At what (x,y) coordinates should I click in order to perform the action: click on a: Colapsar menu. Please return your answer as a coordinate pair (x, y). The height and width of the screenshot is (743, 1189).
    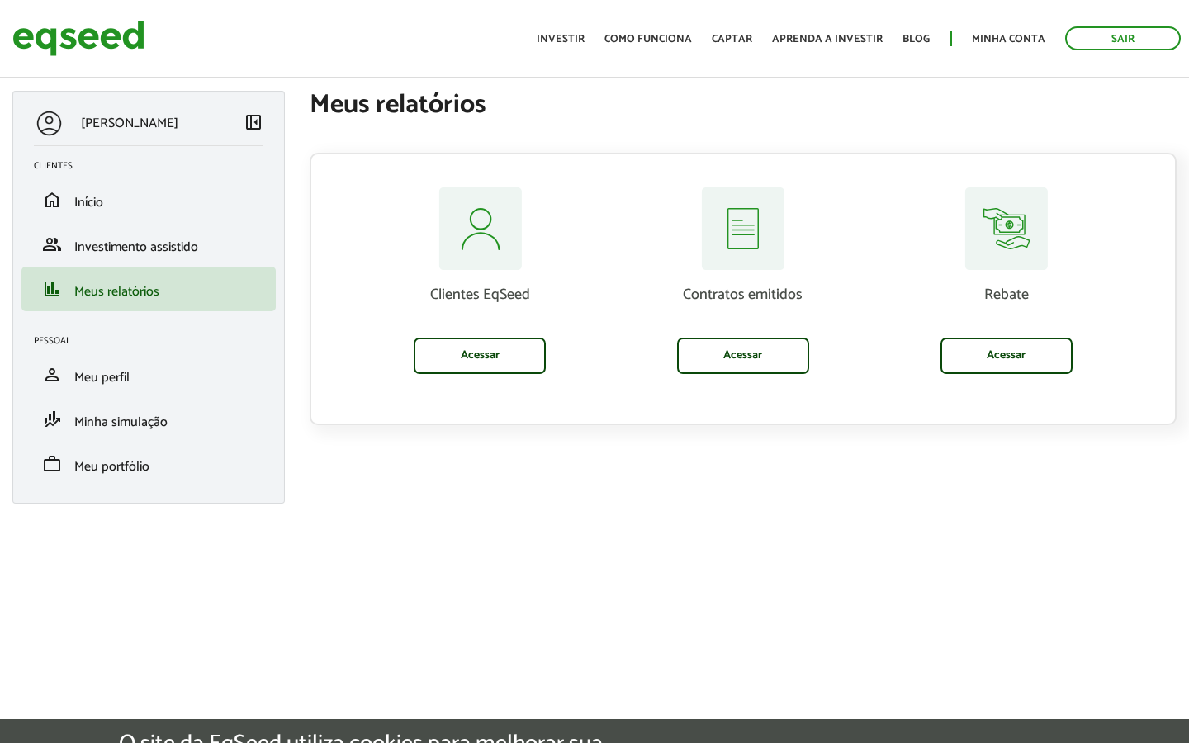
    Looking at the image, I should click on (253, 124).